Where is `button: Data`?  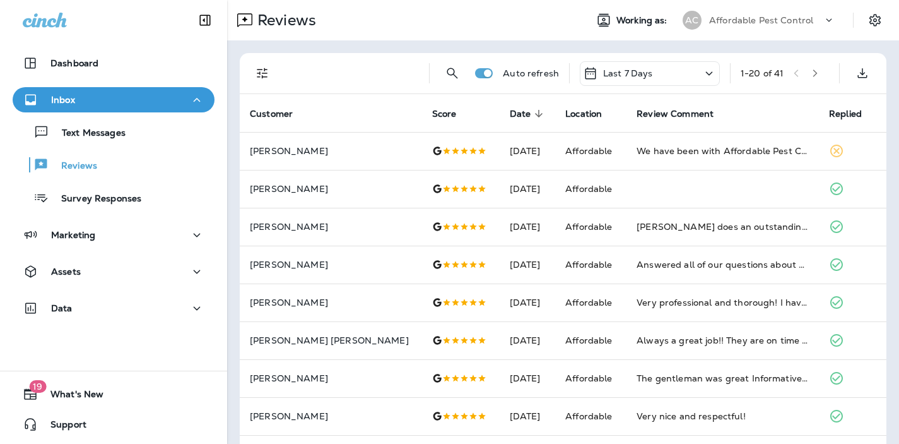
button: Data is located at coordinates (114, 308).